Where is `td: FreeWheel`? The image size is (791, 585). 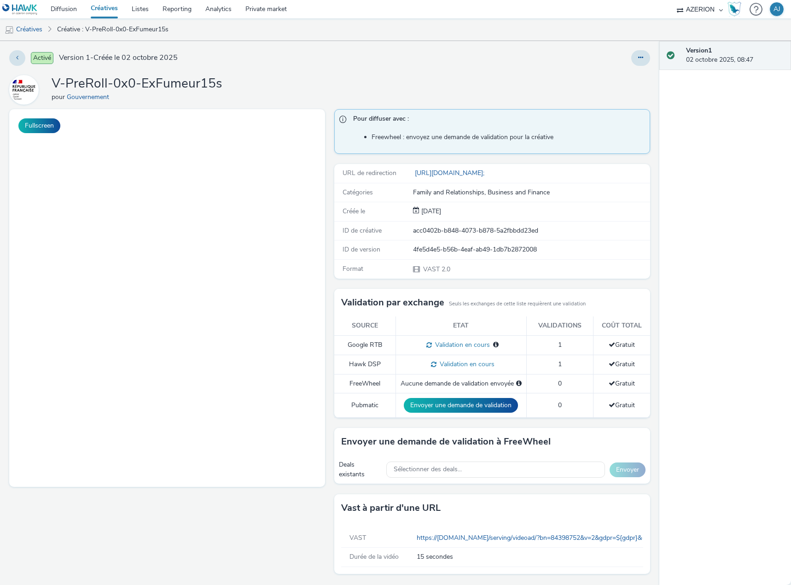
td: FreeWheel is located at coordinates (365, 383).